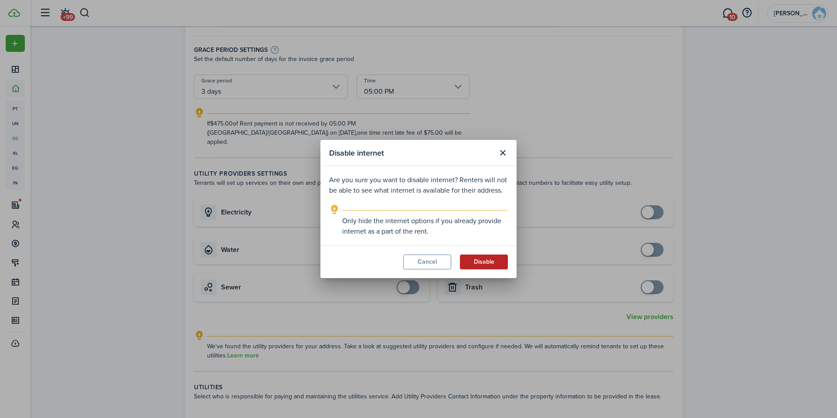  I want to click on modal-title: Disable internet, so click(411, 153).